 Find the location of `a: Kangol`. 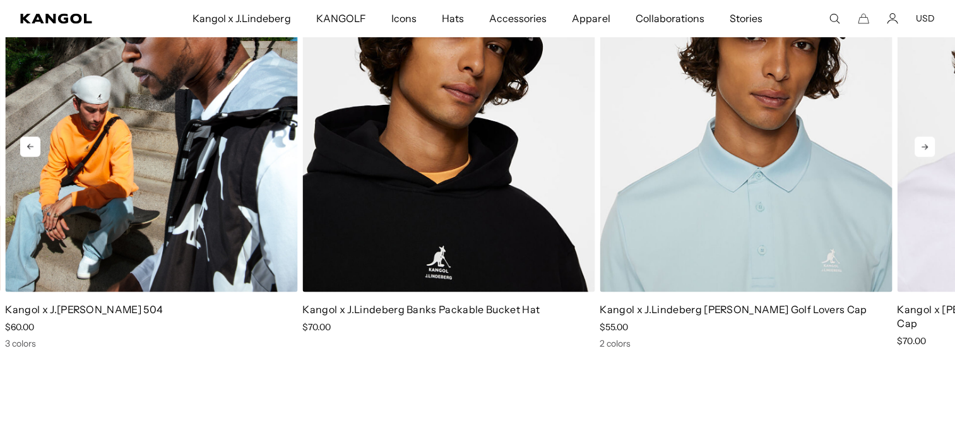

a: Kangol is located at coordinates (73, 18).